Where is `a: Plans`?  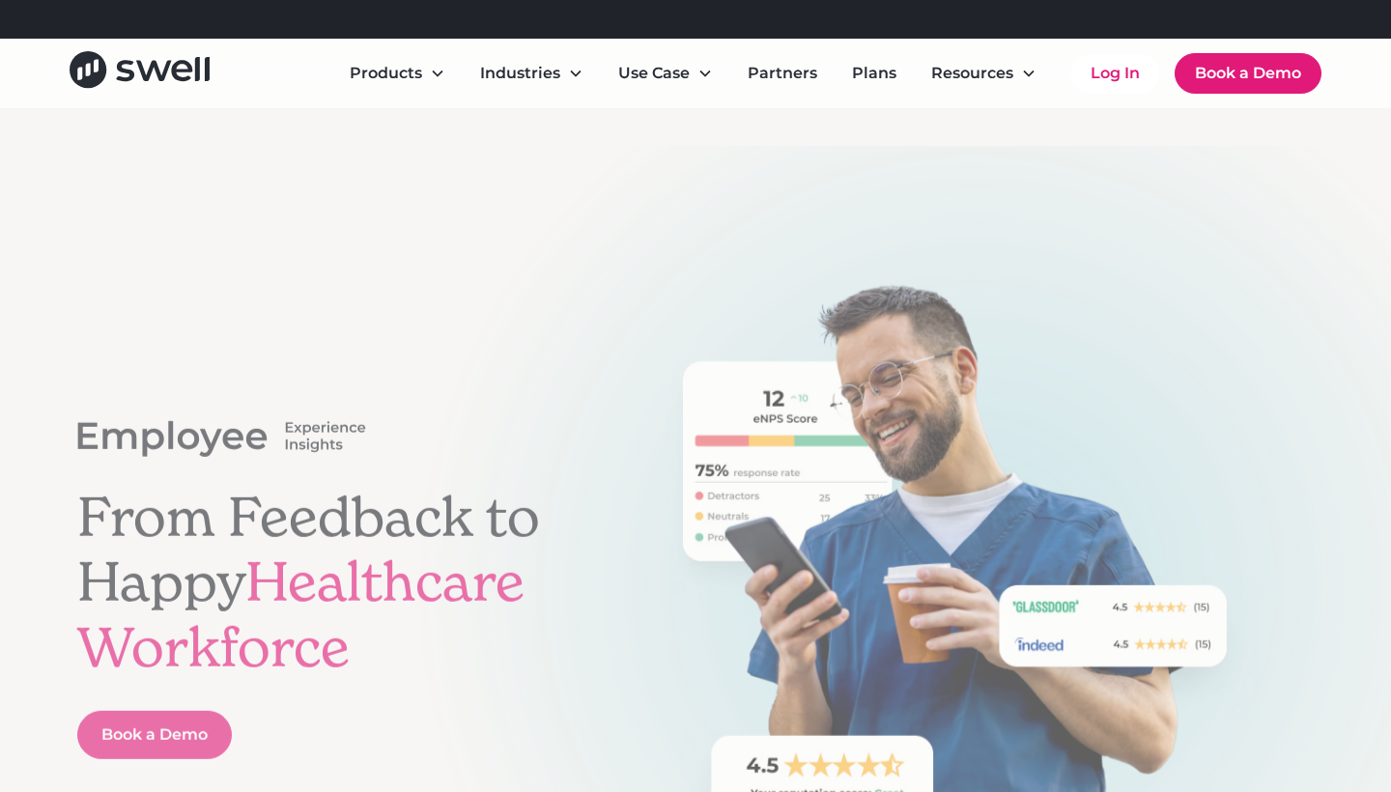
a: Plans is located at coordinates (874, 73).